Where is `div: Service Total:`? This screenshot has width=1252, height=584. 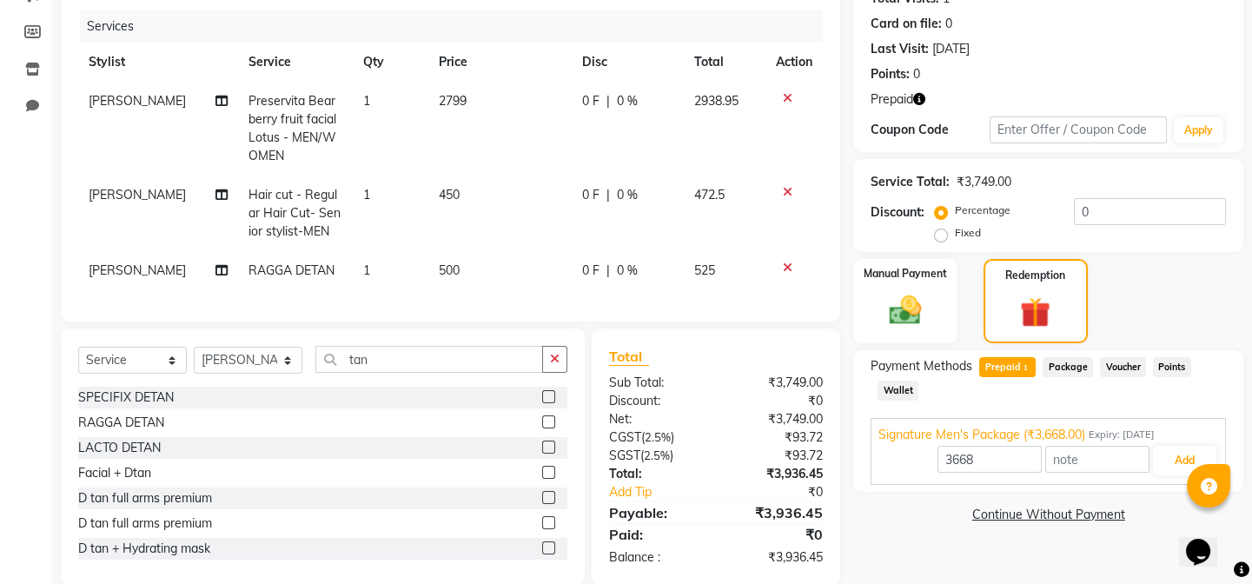
div: Service Total: is located at coordinates (910, 182).